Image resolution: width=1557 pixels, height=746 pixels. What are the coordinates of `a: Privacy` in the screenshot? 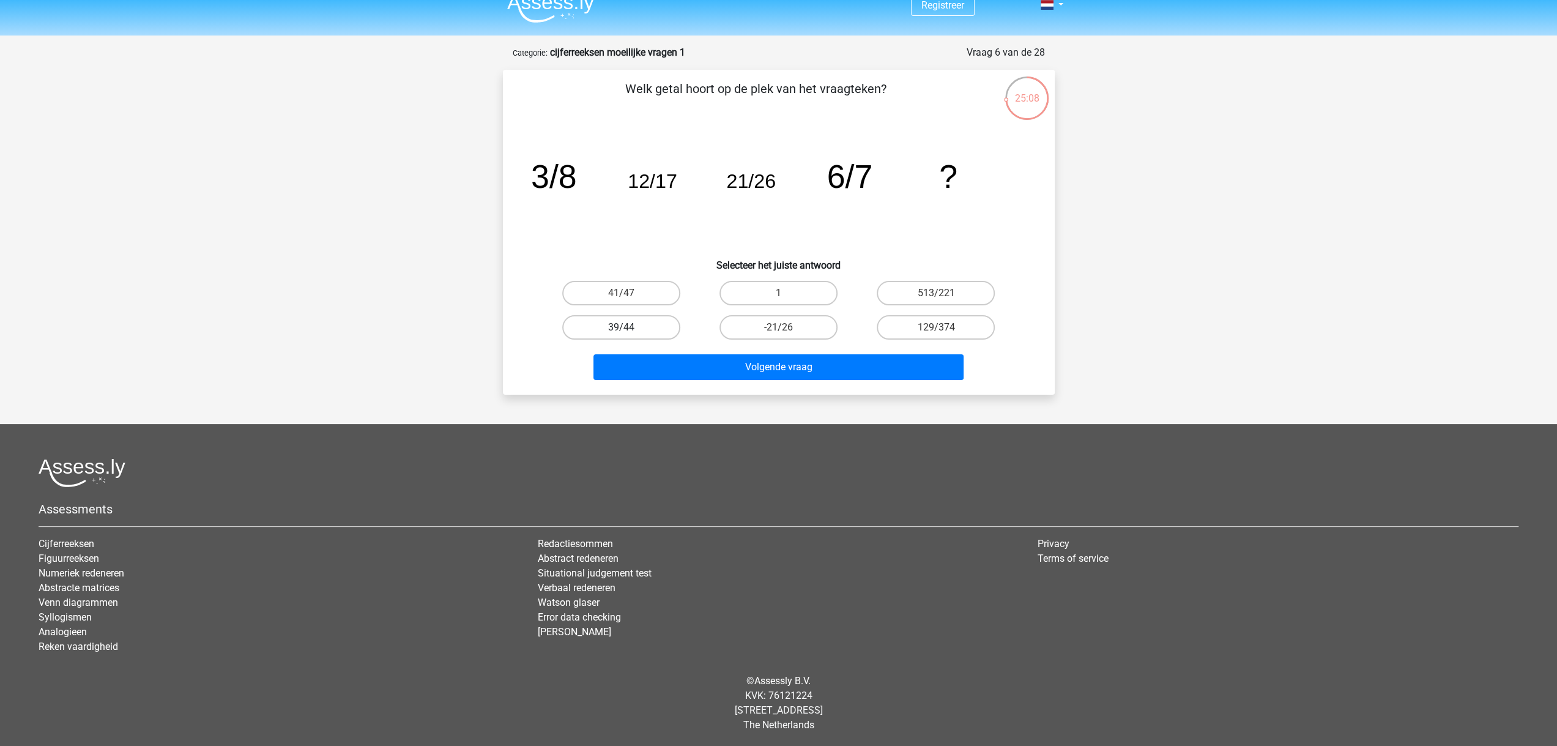 It's located at (1054, 543).